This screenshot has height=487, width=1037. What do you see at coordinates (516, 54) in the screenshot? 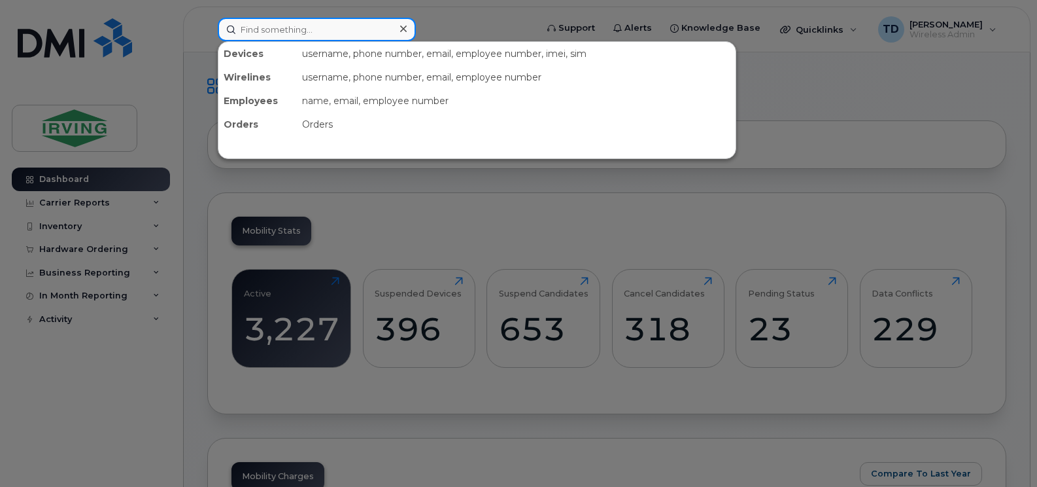
I see `div: username, phone number, email, employee number, imei, sim` at bounding box center [516, 54].